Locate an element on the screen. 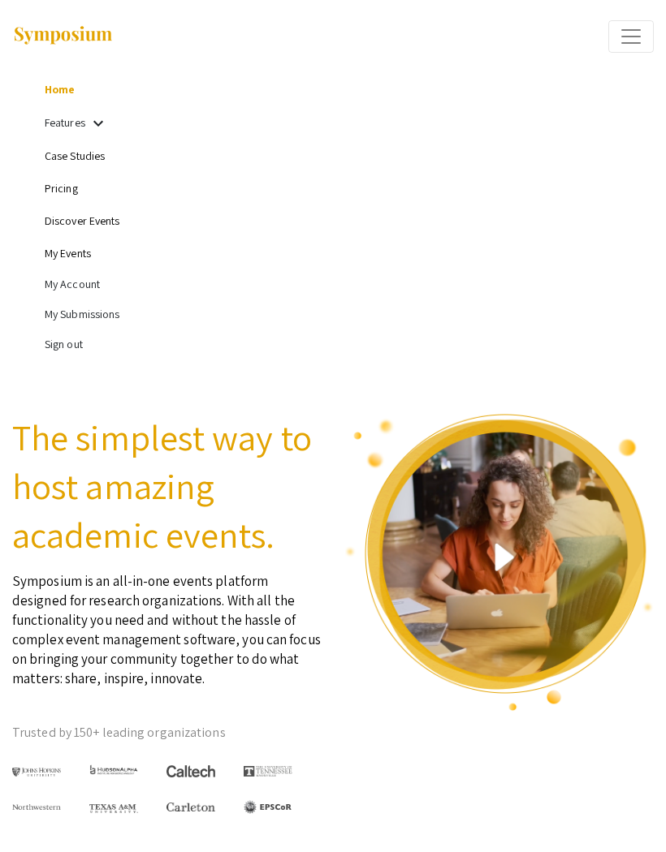 The height and width of the screenshot is (852, 666). a: Features is located at coordinates (65, 123).